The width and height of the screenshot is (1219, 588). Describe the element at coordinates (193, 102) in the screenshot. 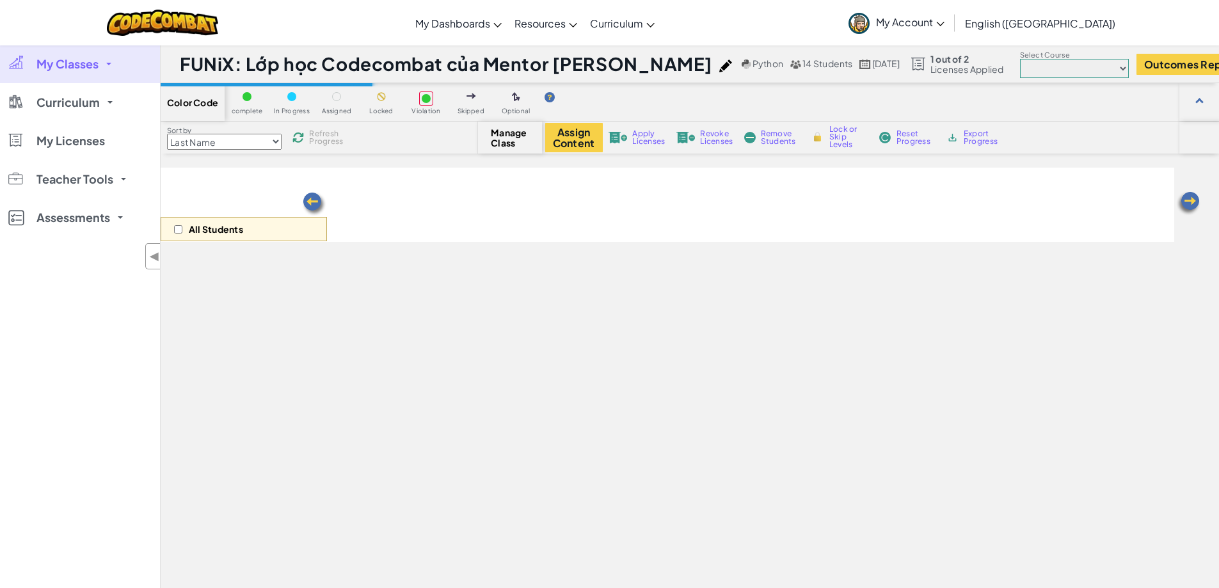

I see `span: Color Code` at that location.